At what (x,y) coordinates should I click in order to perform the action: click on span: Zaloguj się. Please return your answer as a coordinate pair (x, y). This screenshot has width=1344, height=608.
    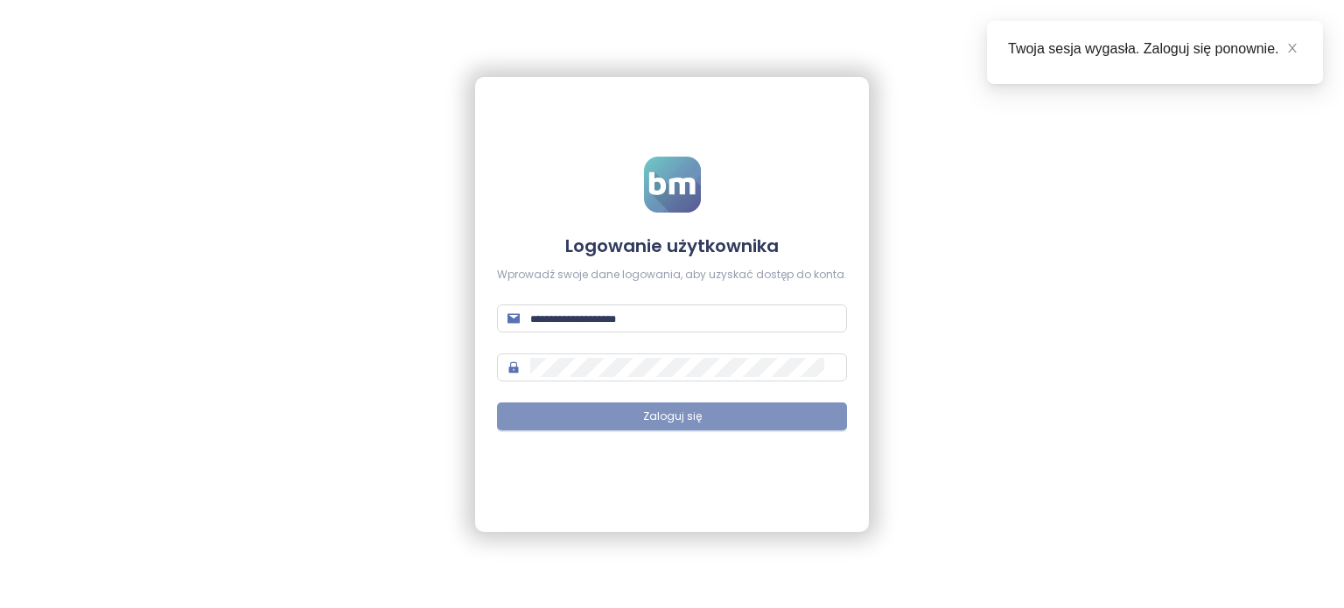
    Looking at the image, I should click on (672, 417).